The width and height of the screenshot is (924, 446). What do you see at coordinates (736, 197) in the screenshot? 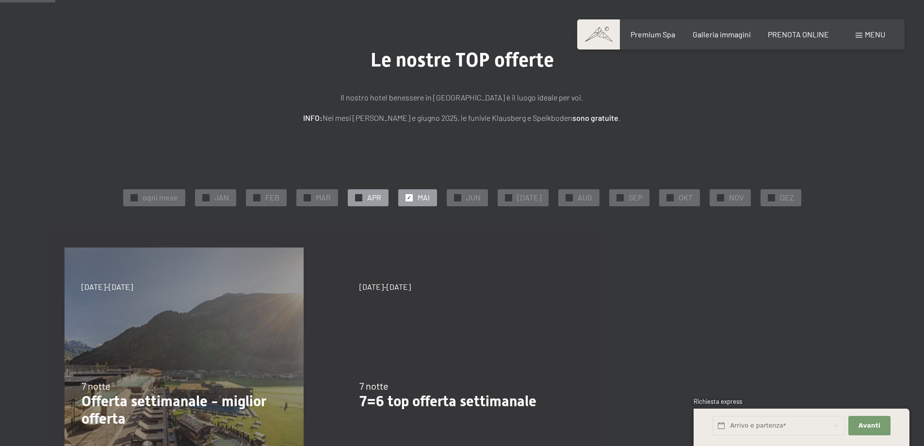
I see `span: NOV` at bounding box center [736, 197].